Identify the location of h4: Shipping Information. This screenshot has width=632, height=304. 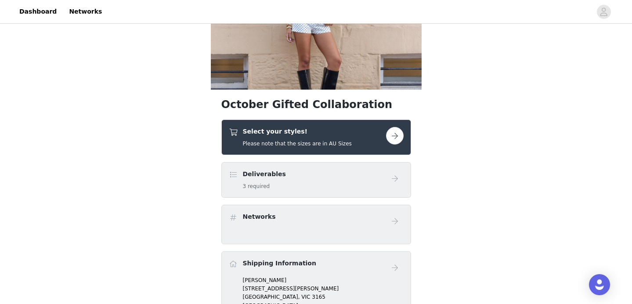
(279, 263).